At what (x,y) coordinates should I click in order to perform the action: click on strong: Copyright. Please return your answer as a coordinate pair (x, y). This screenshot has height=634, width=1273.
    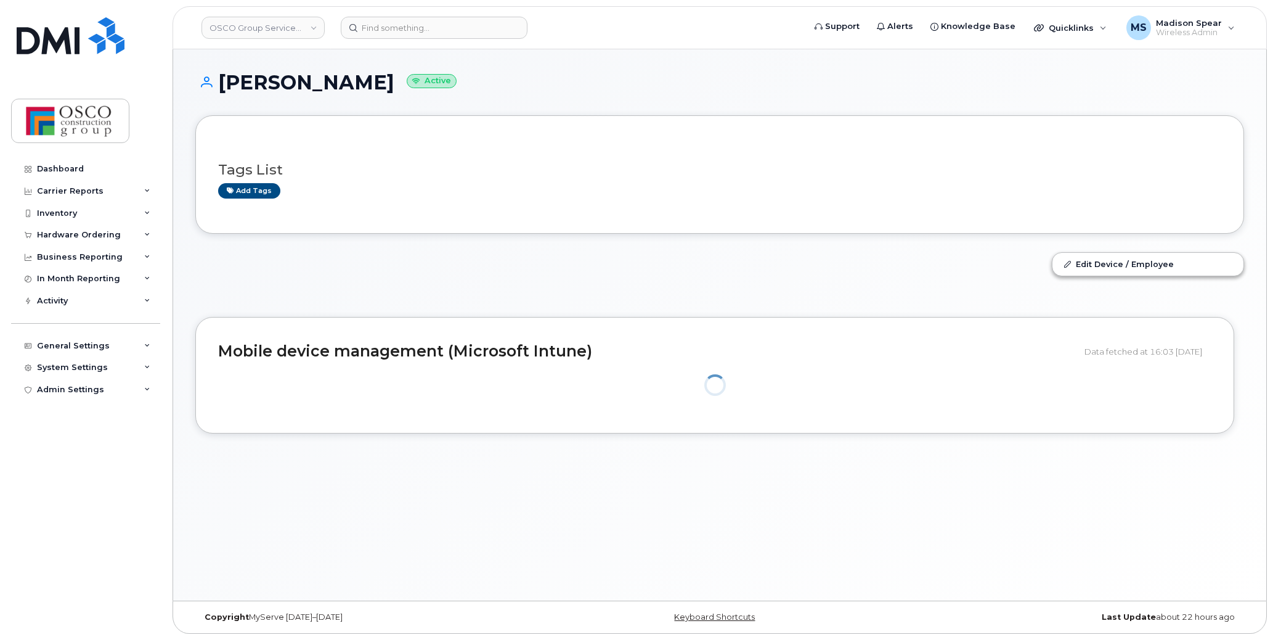
    Looking at the image, I should click on (227, 616).